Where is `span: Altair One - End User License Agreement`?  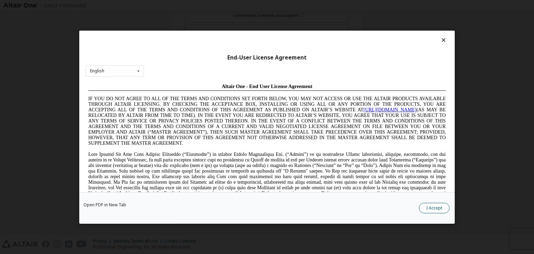 span: Altair One - End User License Agreement is located at coordinates (181, 6).